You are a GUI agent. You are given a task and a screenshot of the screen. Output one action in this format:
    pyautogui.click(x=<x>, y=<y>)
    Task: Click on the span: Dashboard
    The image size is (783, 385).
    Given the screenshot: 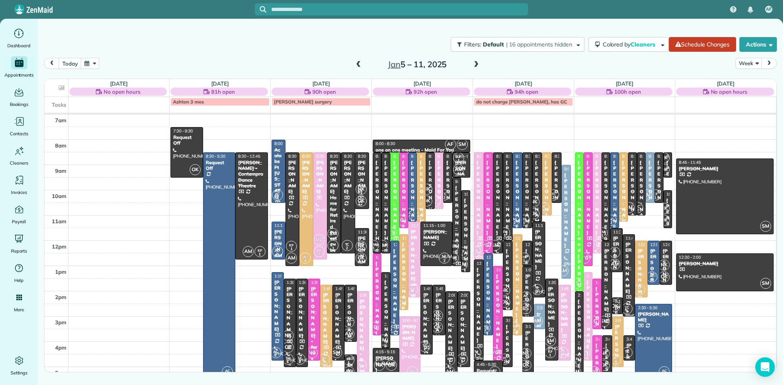 What is the action you would take?
    pyautogui.click(x=19, y=46)
    